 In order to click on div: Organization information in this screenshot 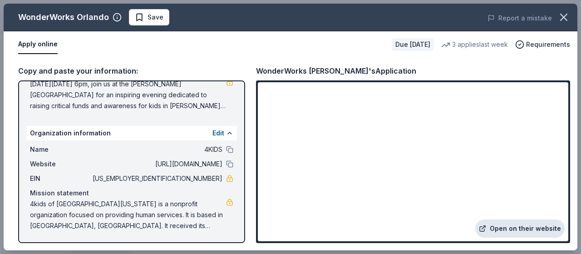, I will do `click(132, 133)`.